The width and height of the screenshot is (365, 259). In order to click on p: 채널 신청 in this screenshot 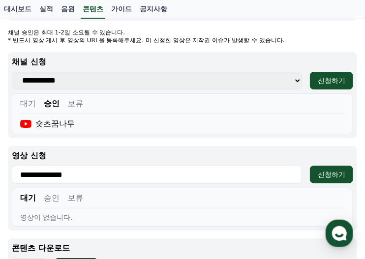, I will do `click(183, 62)`.